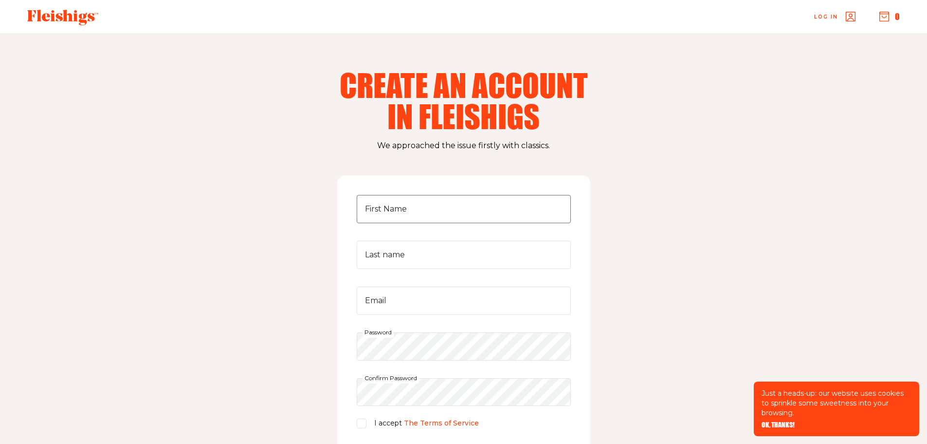 The width and height of the screenshot is (927, 444). I want to click on input: Password, so click(464, 346).